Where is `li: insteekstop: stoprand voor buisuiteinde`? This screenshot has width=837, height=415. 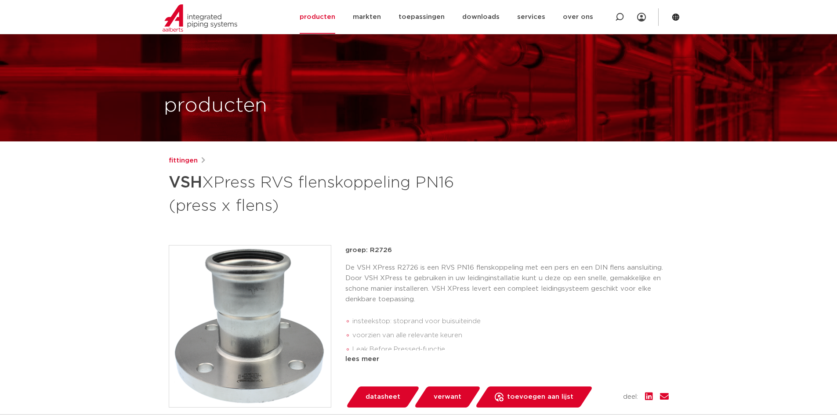 li: insteekstop: stoprand voor buisuiteinde is located at coordinates (510, 321).